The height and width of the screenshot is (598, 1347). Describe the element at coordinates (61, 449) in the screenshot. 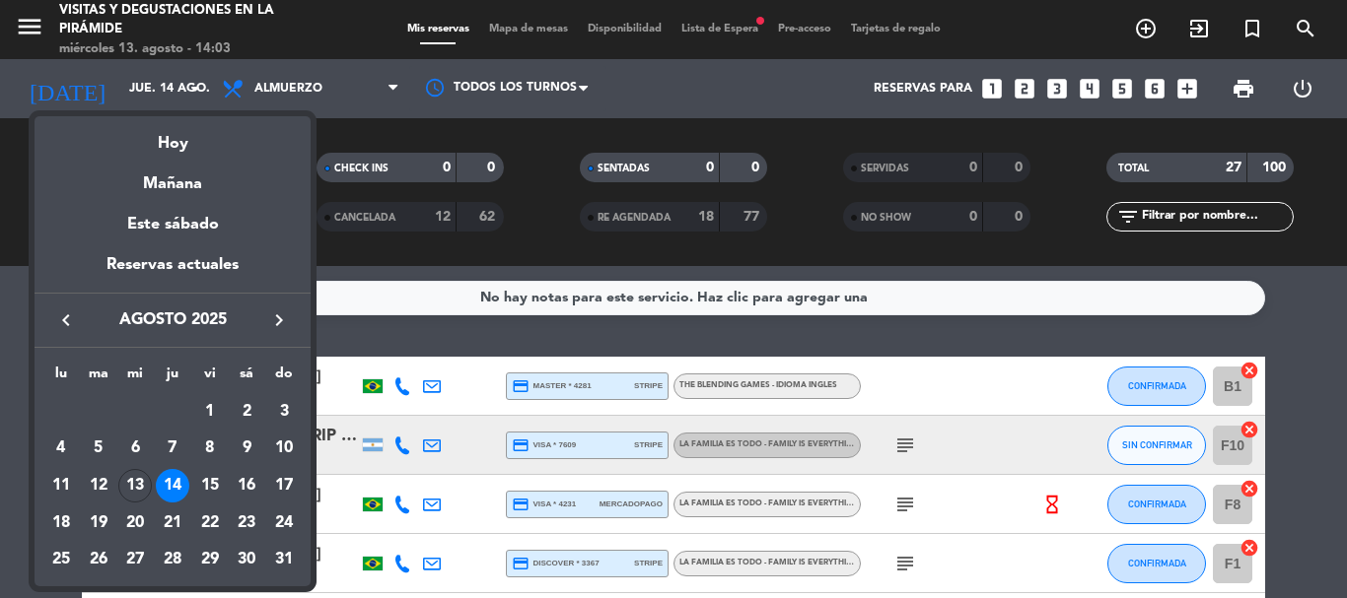

I see `div: 4` at that location.